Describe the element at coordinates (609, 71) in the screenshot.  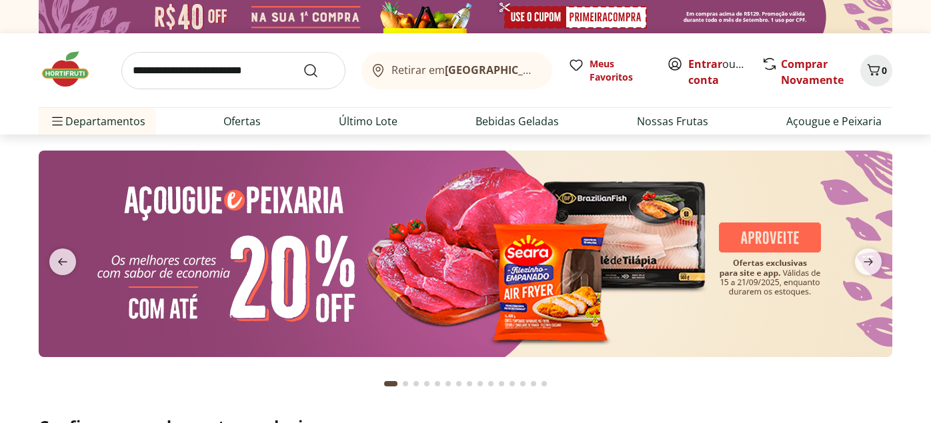
I see `a: Meus Favoritos` at that location.